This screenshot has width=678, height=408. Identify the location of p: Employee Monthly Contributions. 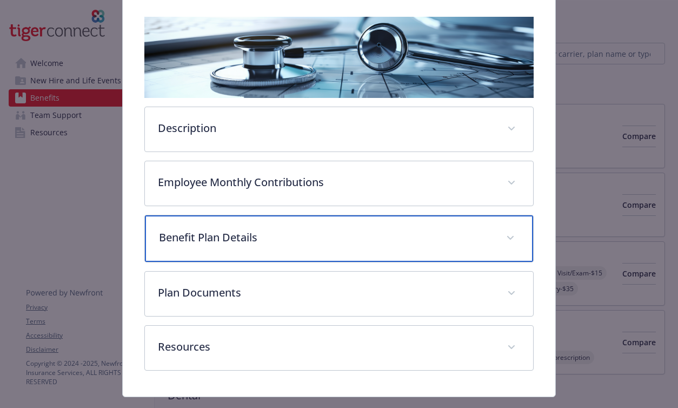
(326, 182).